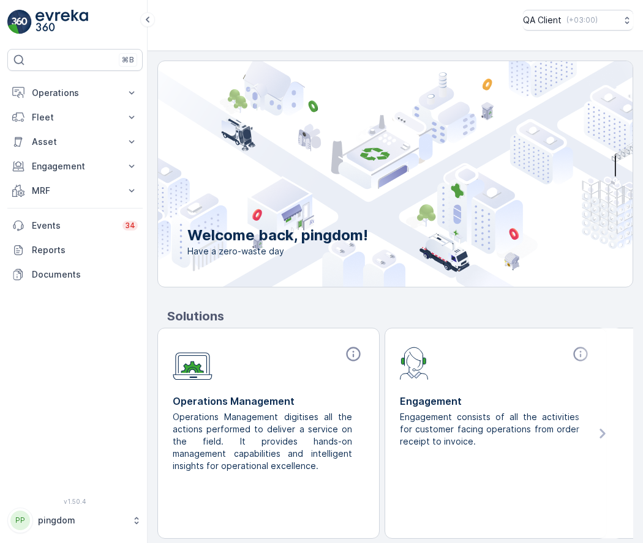 This screenshot has height=543, width=643. Describe the element at coordinates (75, 117) in the screenshot. I see `button: Fleet` at that location.